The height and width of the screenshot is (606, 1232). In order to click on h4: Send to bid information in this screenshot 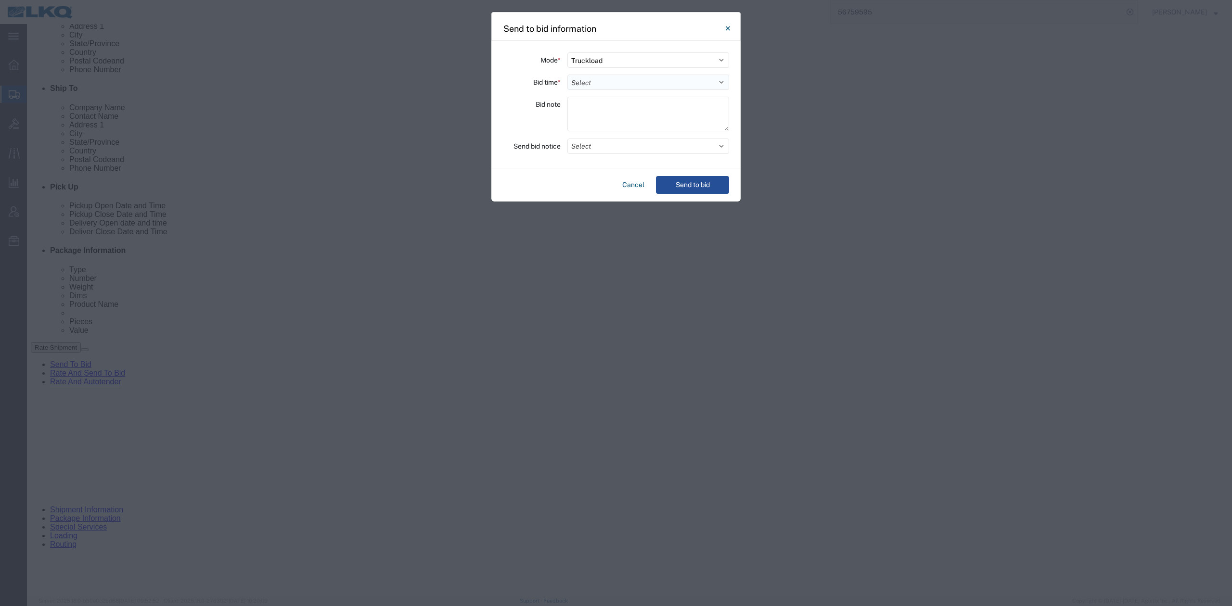, I will do `click(550, 28)`.